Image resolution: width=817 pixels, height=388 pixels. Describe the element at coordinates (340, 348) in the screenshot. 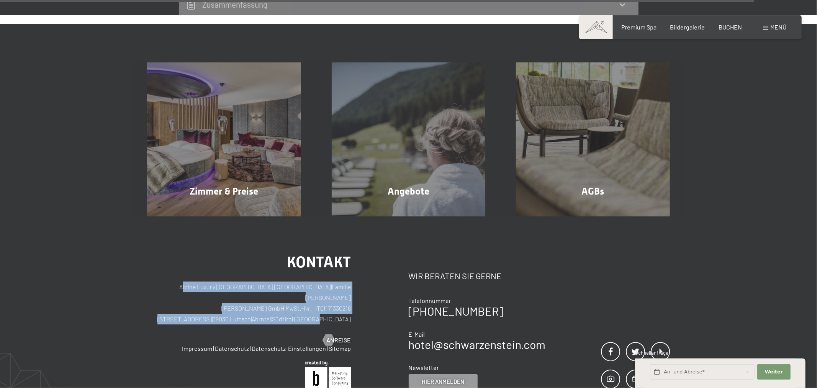

I see `a: Sitemap` at that location.